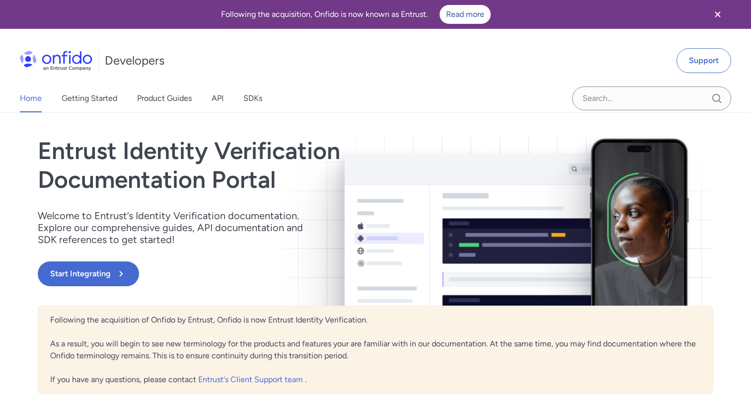 The image size is (751, 409). What do you see at coordinates (465, 14) in the screenshot?
I see `a: Read more` at bounding box center [465, 14].